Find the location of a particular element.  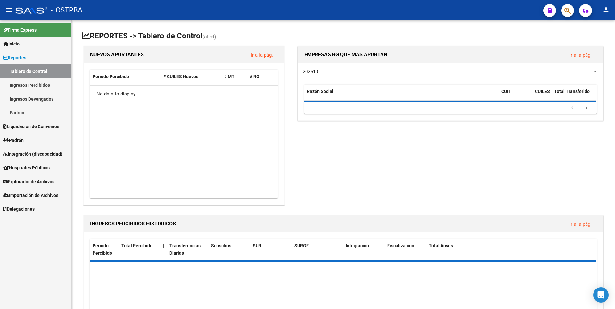

span: INGRESOS PERCIBIDOS HISTORICOS is located at coordinates (133, 224).